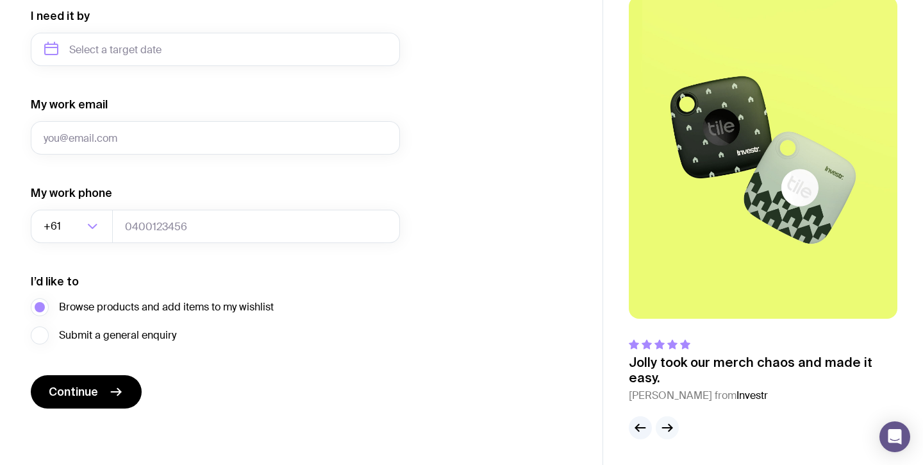 The height and width of the screenshot is (465, 923). I want to click on span: Continue, so click(73, 392).